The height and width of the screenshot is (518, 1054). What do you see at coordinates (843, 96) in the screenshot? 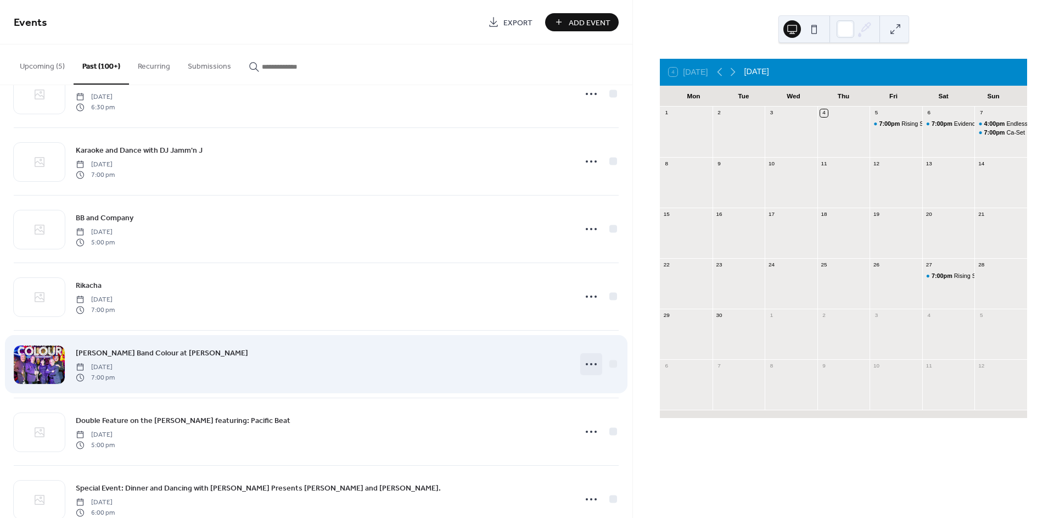
I see `div: Thu` at bounding box center [843, 96].